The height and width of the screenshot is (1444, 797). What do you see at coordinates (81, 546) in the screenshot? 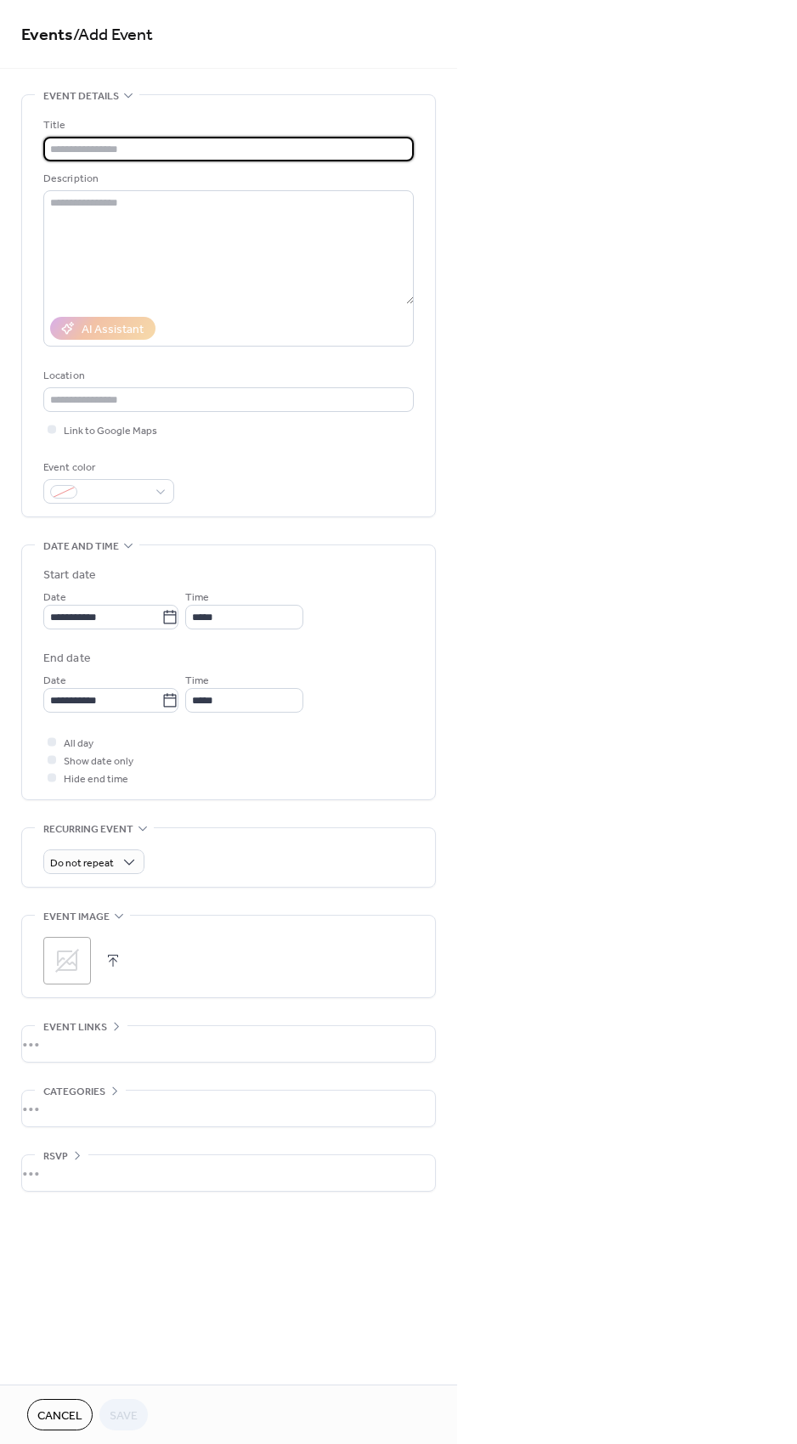
I see `span: Date and time` at bounding box center [81, 546].